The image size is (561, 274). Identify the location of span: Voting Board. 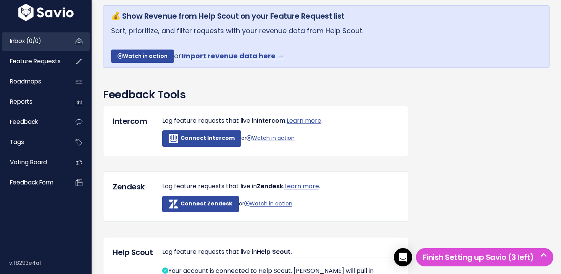
(28, 162).